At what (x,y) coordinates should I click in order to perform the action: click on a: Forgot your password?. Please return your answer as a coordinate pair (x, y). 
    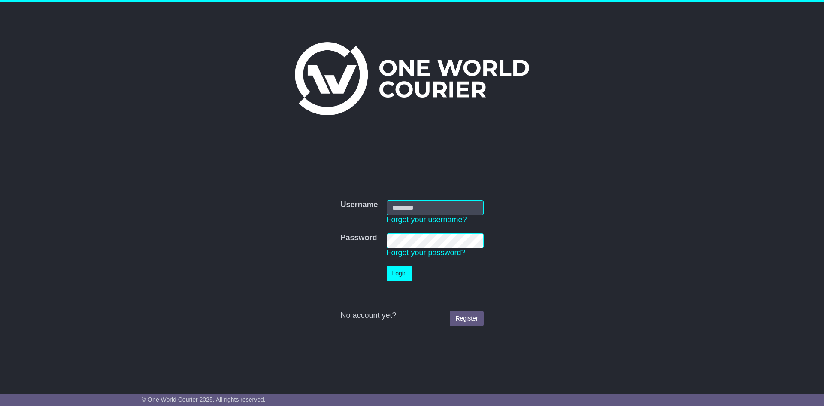
    Looking at the image, I should click on (426, 252).